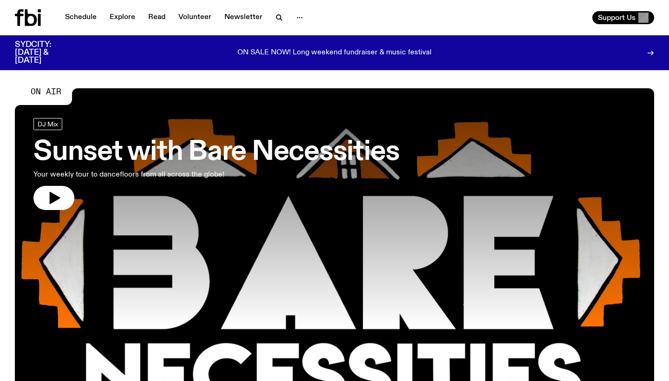 The width and height of the screenshot is (669, 381). Describe the element at coordinates (81, 18) in the screenshot. I see `a: Schedule` at that location.